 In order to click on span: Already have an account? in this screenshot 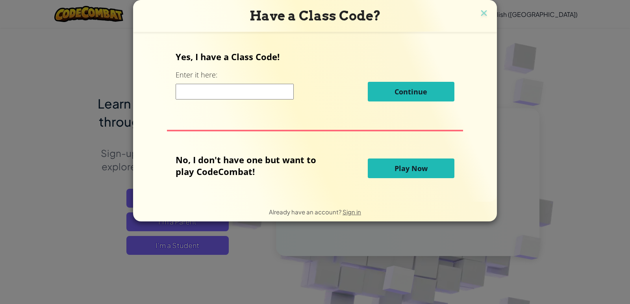, I will do `click(306, 212)`.